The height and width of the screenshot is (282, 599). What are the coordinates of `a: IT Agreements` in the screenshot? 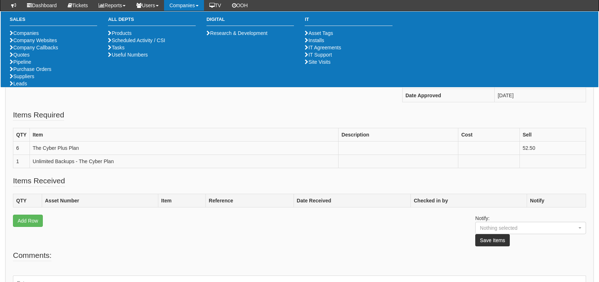 It's located at (323, 47).